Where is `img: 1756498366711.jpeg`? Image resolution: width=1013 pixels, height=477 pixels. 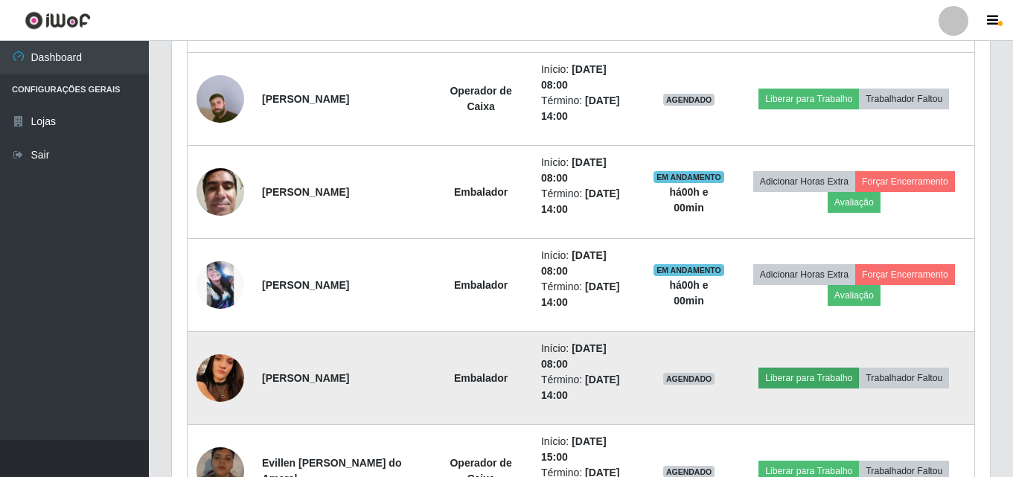 img: 1756498366711.jpeg is located at coordinates (220, 99).